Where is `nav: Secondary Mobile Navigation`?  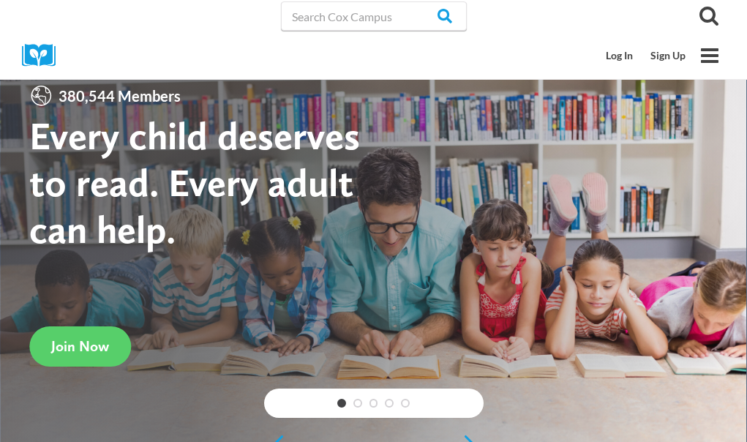
nav: Secondary Mobile Navigation is located at coordinates (645, 56).